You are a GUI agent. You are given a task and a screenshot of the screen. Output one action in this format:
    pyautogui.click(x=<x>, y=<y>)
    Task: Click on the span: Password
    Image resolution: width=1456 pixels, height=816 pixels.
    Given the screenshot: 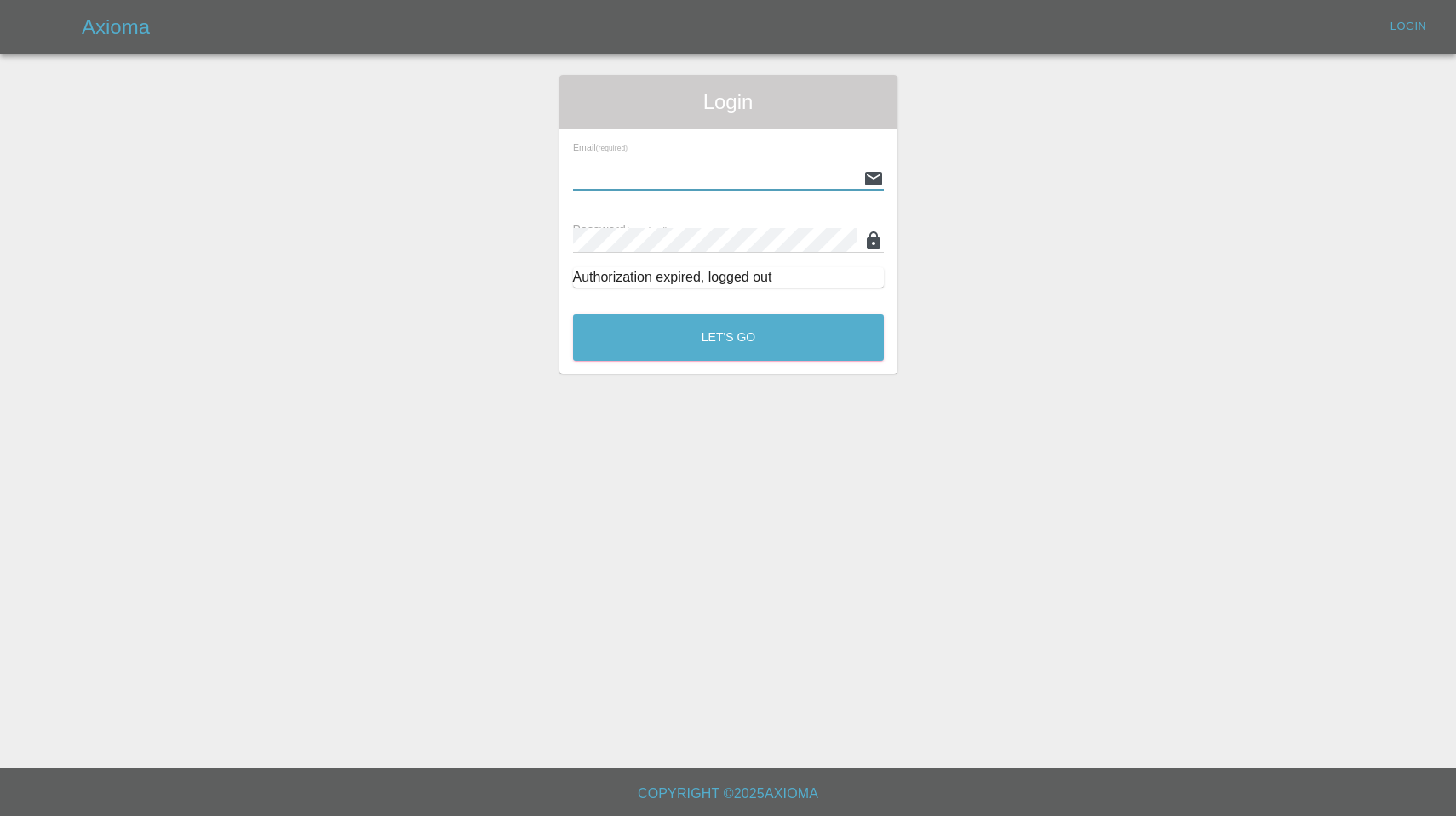 What is the action you would take?
    pyautogui.click(x=621, y=230)
    